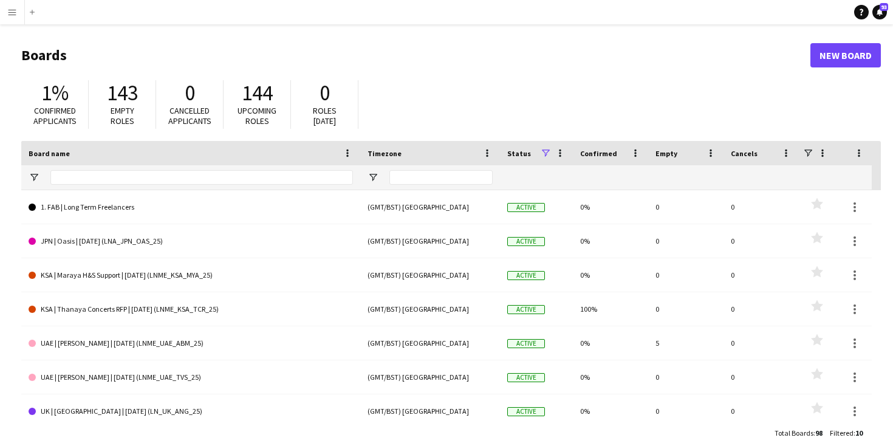 The image size is (893, 446). Describe the element at coordinates (666, 153) in the screenshot. I see `span: Empty` at that location.